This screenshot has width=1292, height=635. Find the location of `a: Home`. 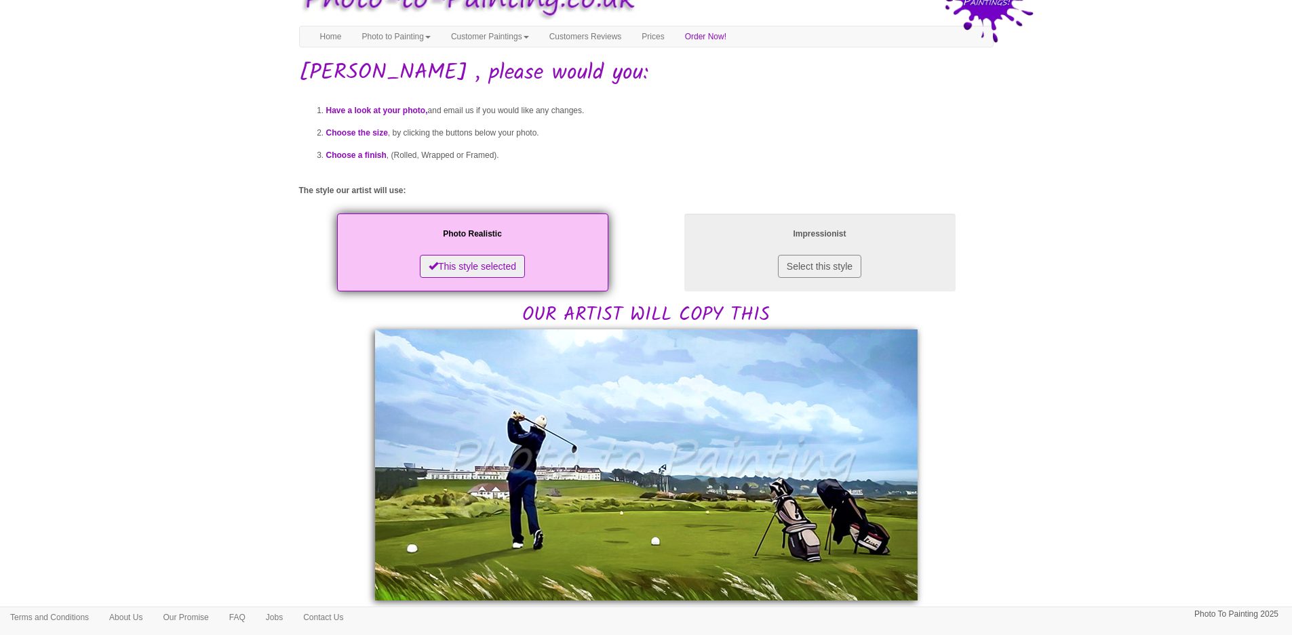

a: Home is located at coordinates (331, 37).